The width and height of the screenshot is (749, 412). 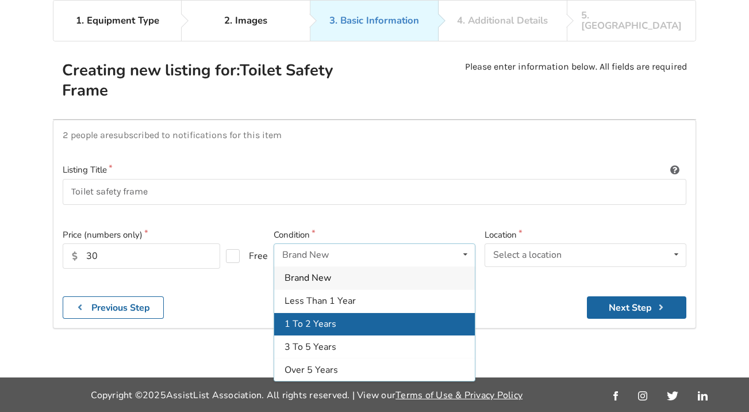 I want to click on span: Over 5 Years, so click(x=311, y=370).